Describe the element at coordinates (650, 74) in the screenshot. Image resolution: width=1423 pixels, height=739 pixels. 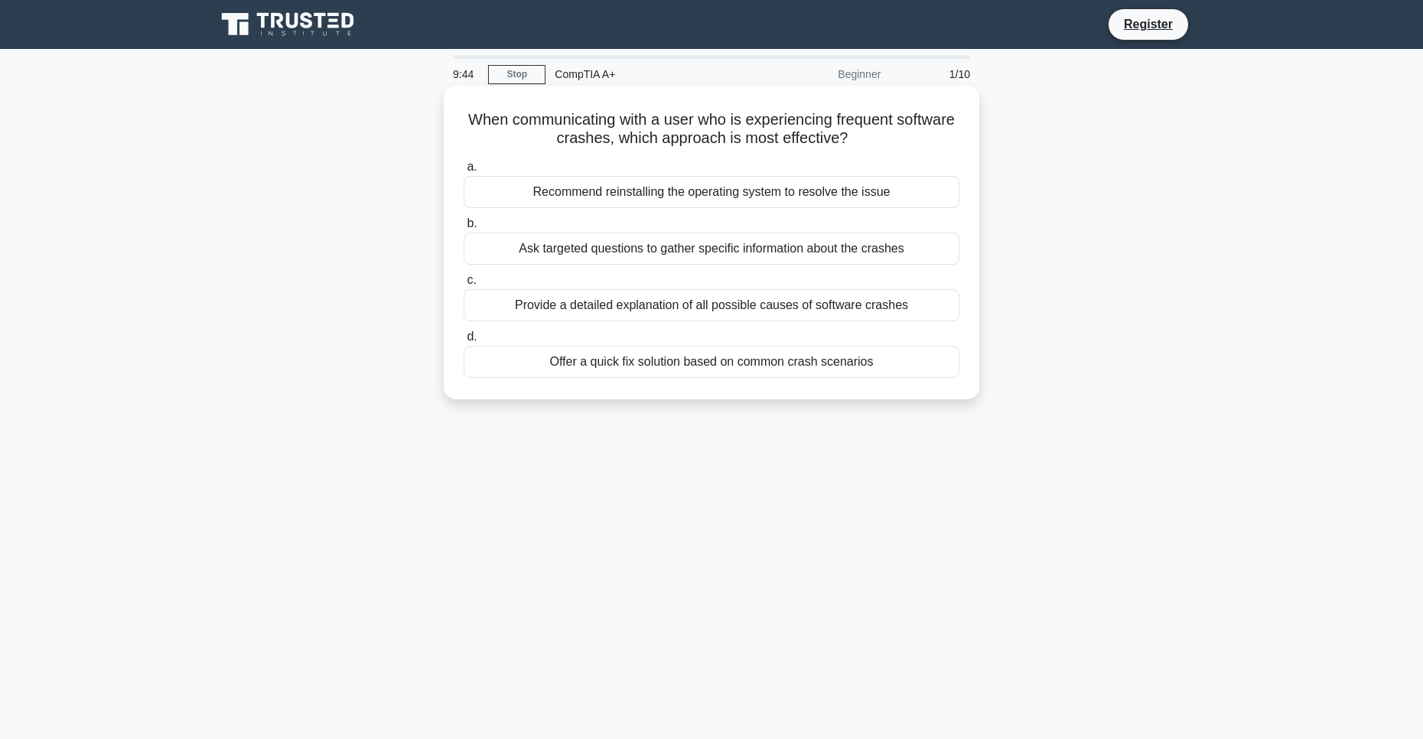
I see `div: CompTIA A+` at that location.